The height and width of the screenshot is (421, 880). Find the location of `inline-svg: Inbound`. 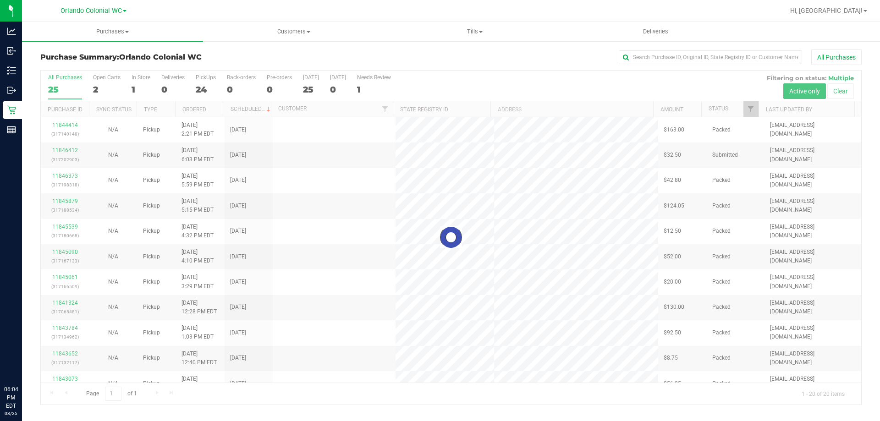

inline-svg: Inbound is located at coordinates (11, 51).